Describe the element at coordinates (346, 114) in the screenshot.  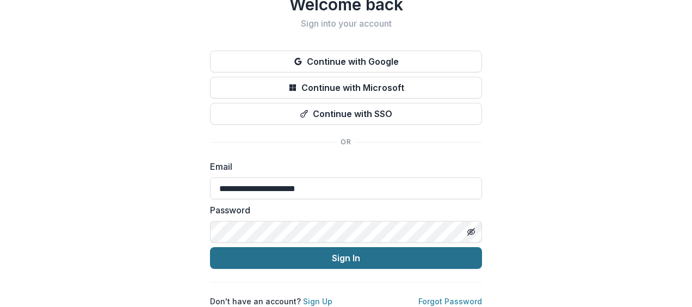
I see `button: Continue with SSO` at that location.